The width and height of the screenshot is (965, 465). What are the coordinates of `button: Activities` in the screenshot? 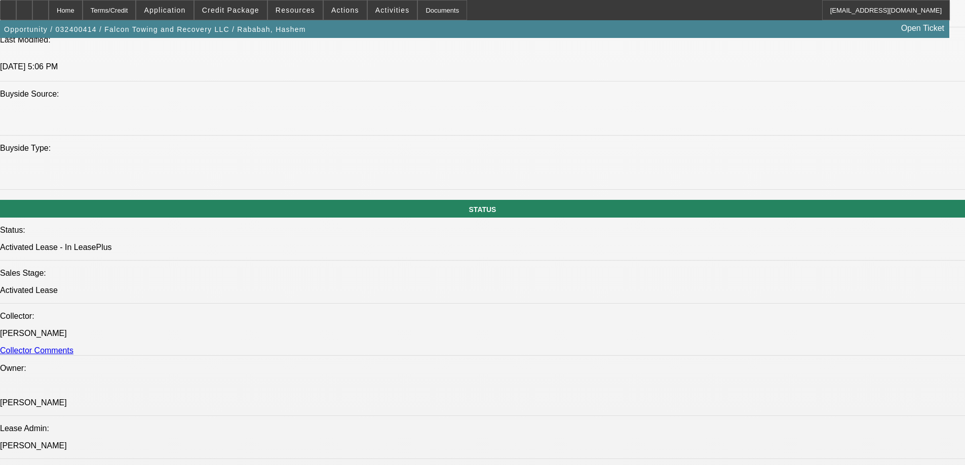 It's located at (392, 10).